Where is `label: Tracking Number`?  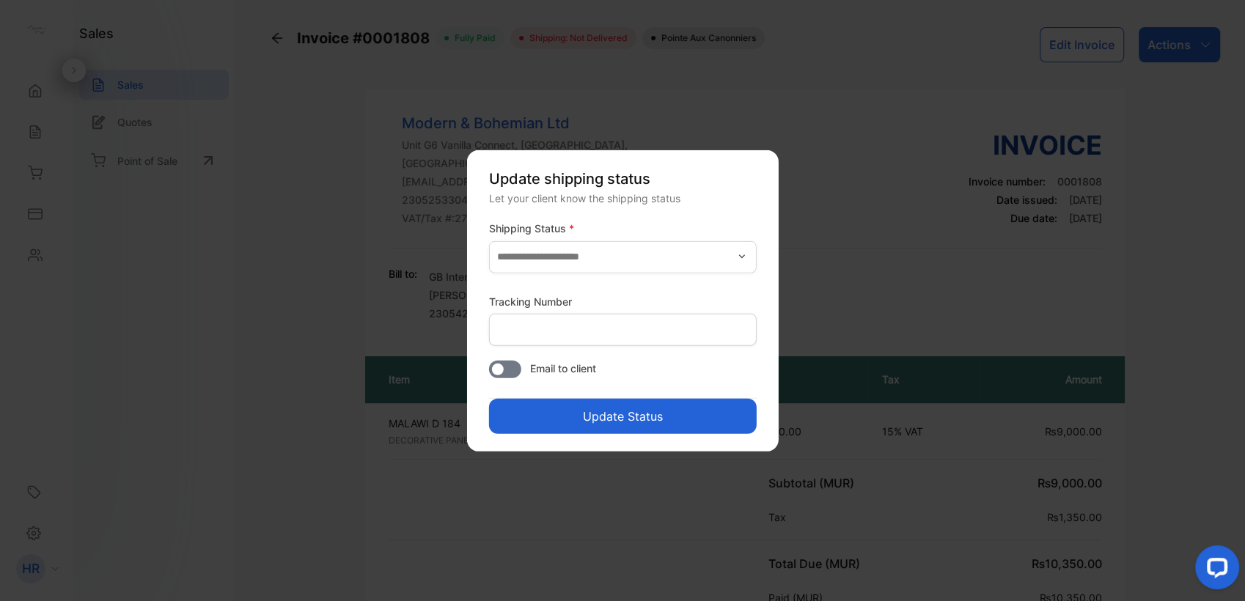 label: Tracking Number is located at coordinates (530, 301).